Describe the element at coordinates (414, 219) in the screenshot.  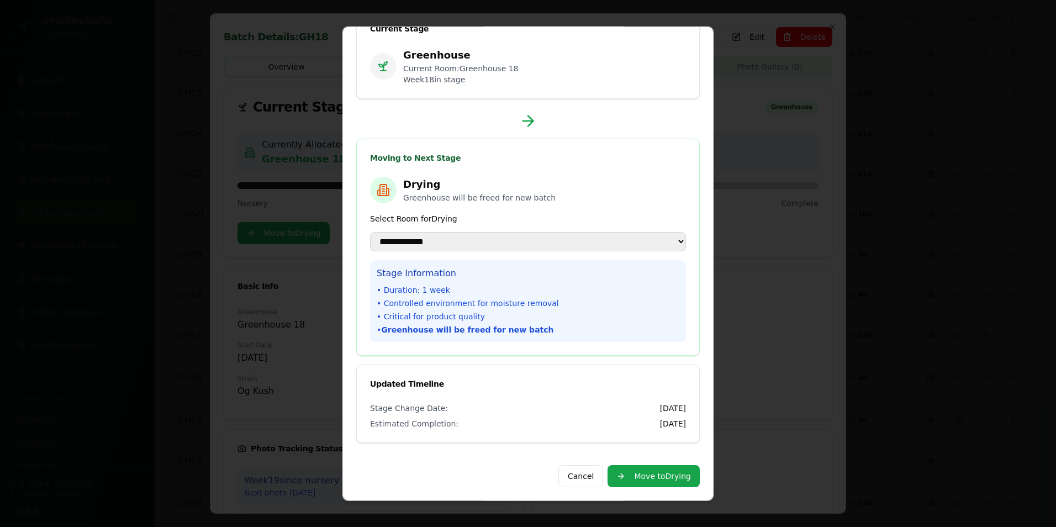
I see `label: Select Room for Drying` at that location.